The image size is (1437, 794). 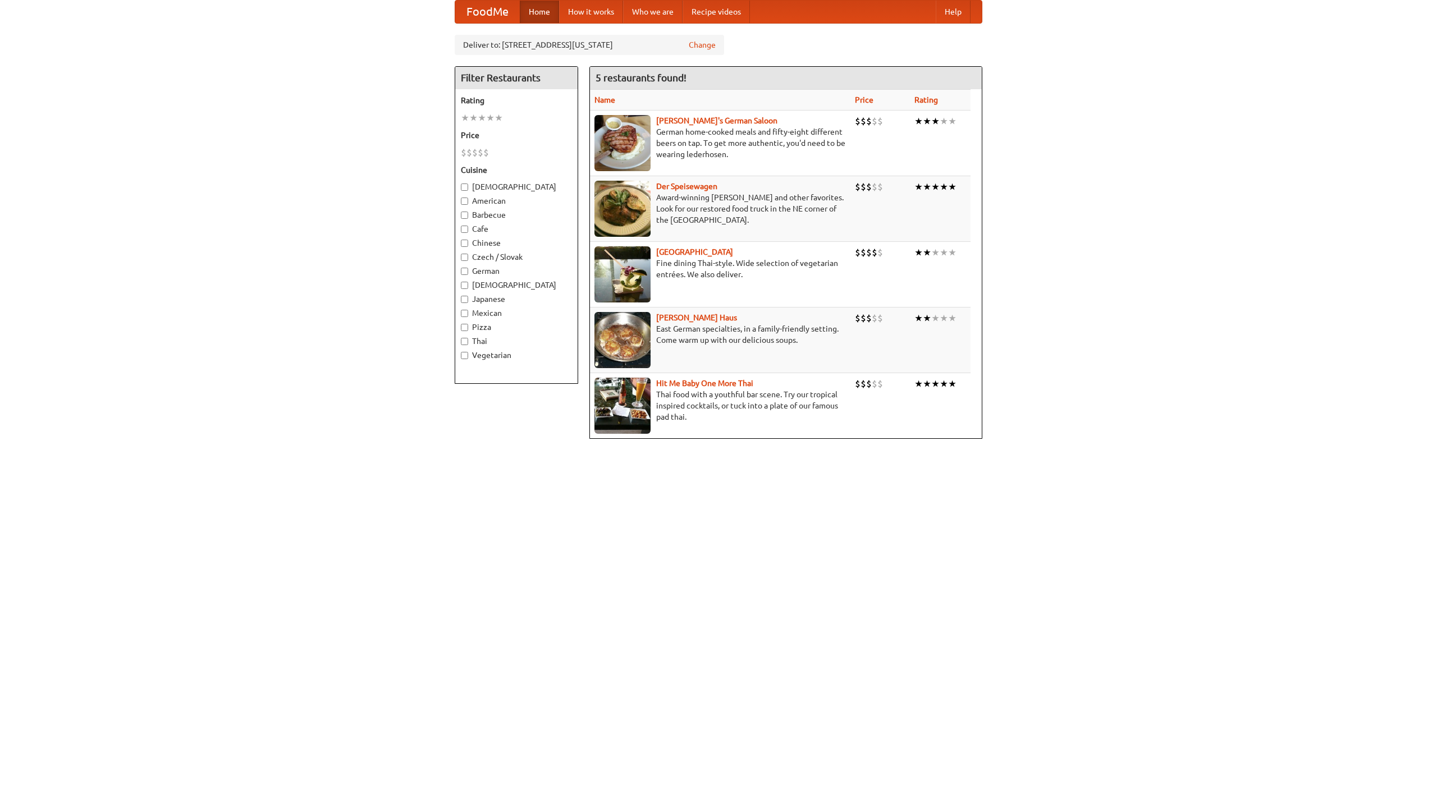 I want to click on input: German, so click(x=464, y=271).